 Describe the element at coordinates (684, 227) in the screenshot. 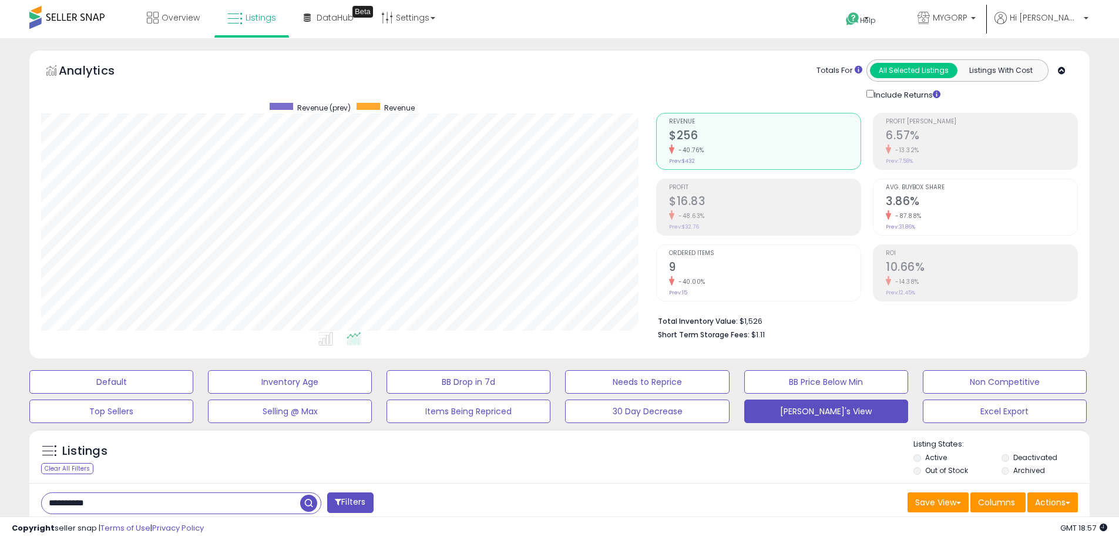

I see `small: Prev: $32.76` at that location.